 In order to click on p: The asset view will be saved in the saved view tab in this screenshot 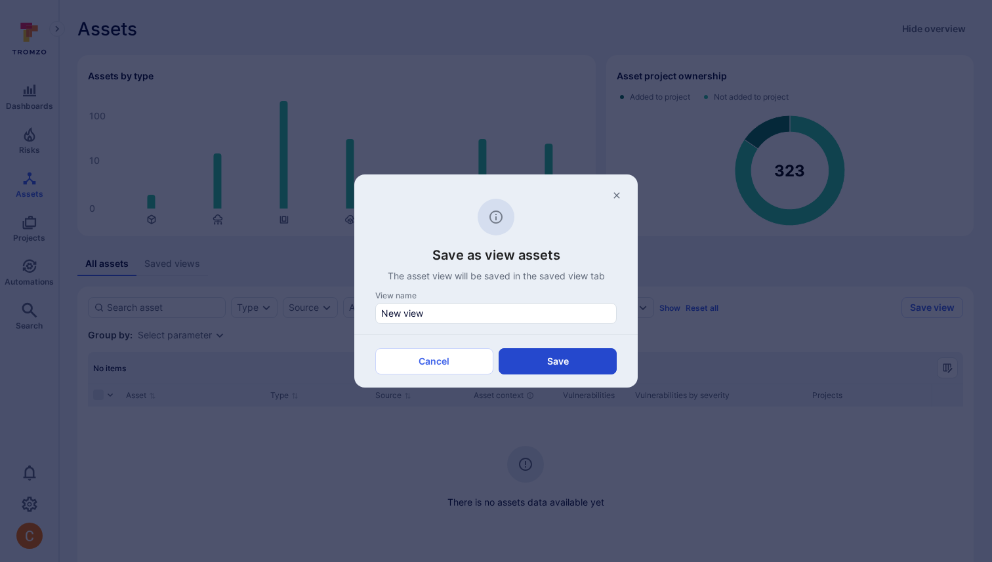, I will do `click(496, 276)`.